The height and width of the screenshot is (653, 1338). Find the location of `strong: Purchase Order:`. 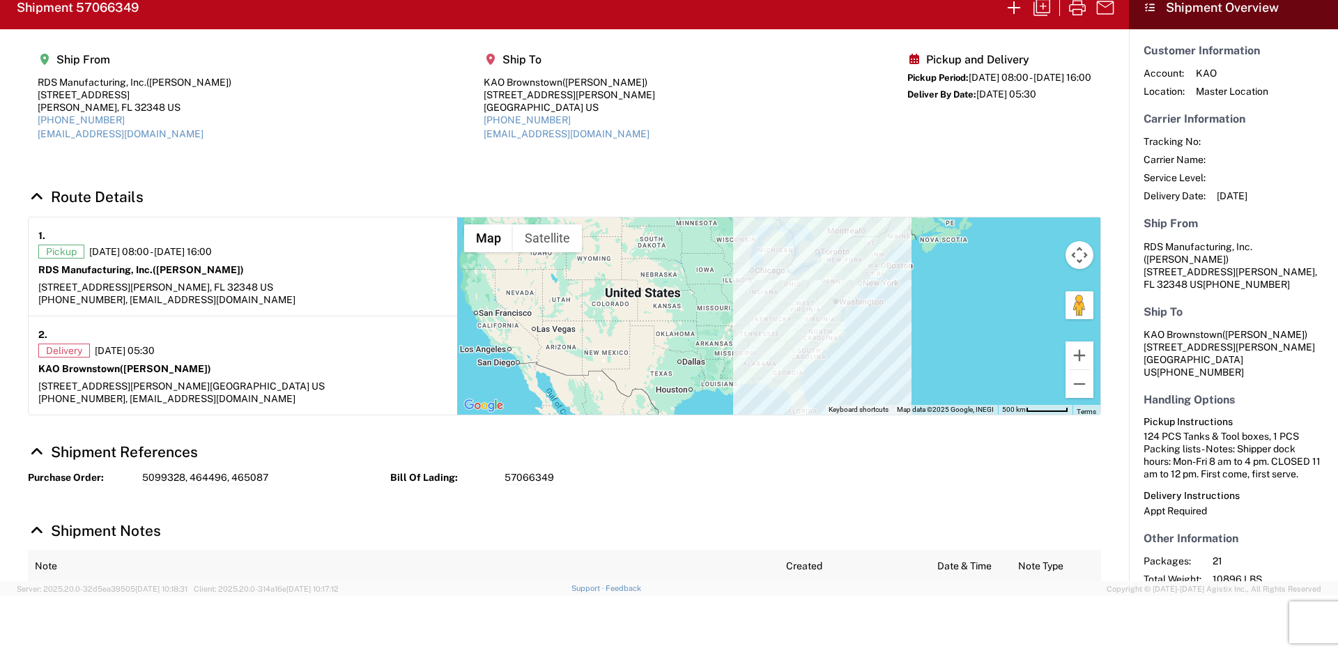

strong: Purchase Order: is located at coordinates (80, 477).